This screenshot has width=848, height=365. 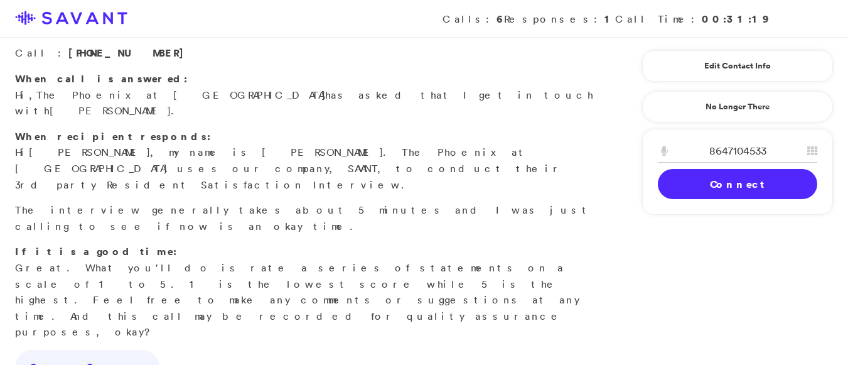 What do you see at coordinates (738, 66) in the screenshot?
I see `a: Edit Contact Info` at bounding box center [738, 66].